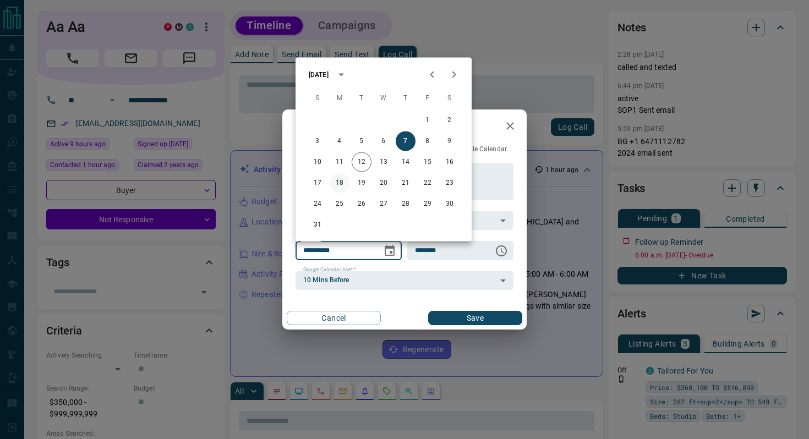  What do you see at coordinates (318, 127) in the screenshot?
I see `h2: Edit Task` at bounding box center [318, 127].